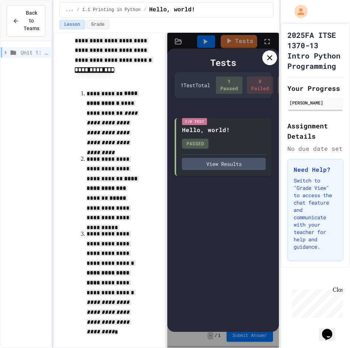 The image size is (350, 348). Describe the element at coordinates (195, 144) in the screenshot. I see `div: PASSED` at that location.